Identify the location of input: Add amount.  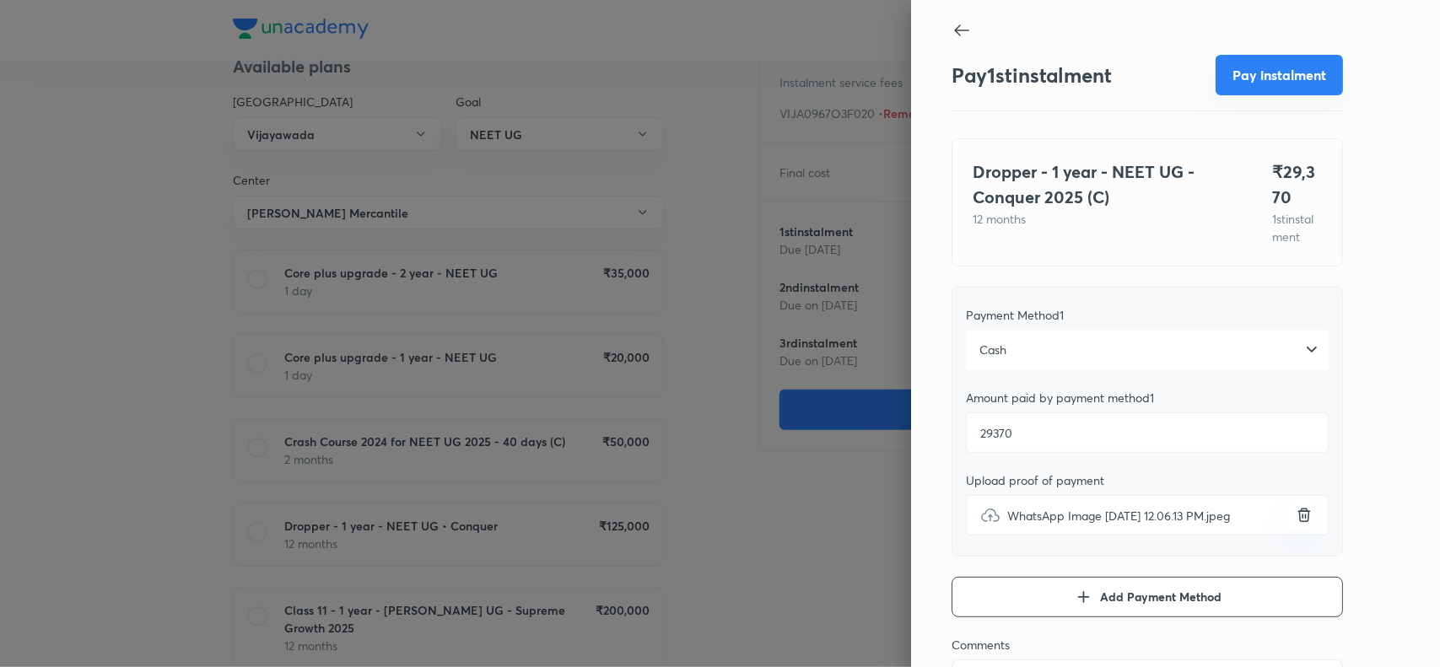
(1147, 433).